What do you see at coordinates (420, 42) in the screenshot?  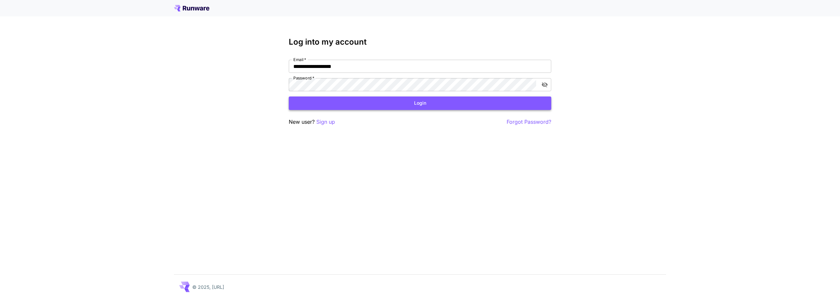 I see `h3: Log into my account` at bounding box center [420, 42].